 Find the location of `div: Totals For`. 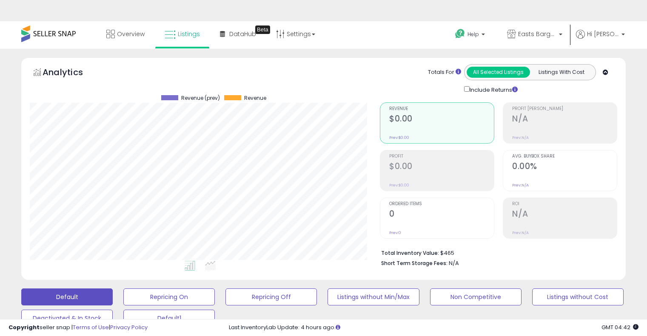

div: Totals For is located at coordinates (444, 72).